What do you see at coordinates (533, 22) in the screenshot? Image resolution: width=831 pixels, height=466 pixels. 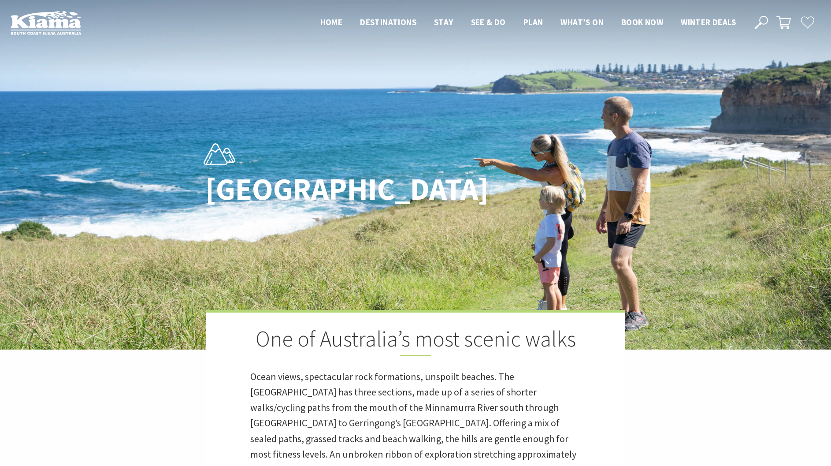 I see `span: Plan` at bounding box center [533, 22].